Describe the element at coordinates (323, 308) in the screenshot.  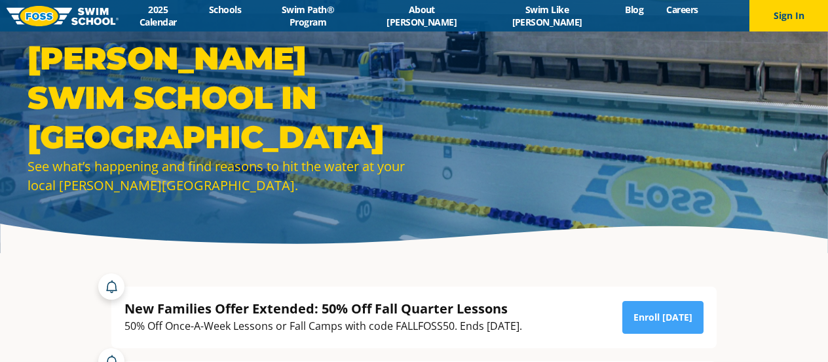
I see `div: New Families Offer Extended: 50% Off Fall Quarter Lessons` at that location.